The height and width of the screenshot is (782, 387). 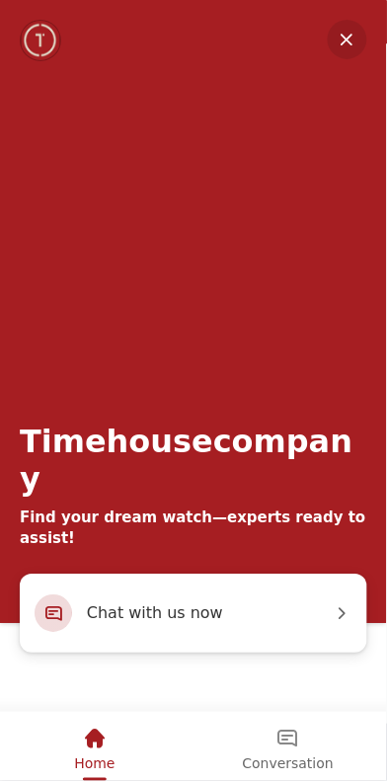 What do you see at coordinates (193, 529) in the screenshot?
I see `div: Find your dream watch—experts ready to assist!` at bounding box center [193, 529].